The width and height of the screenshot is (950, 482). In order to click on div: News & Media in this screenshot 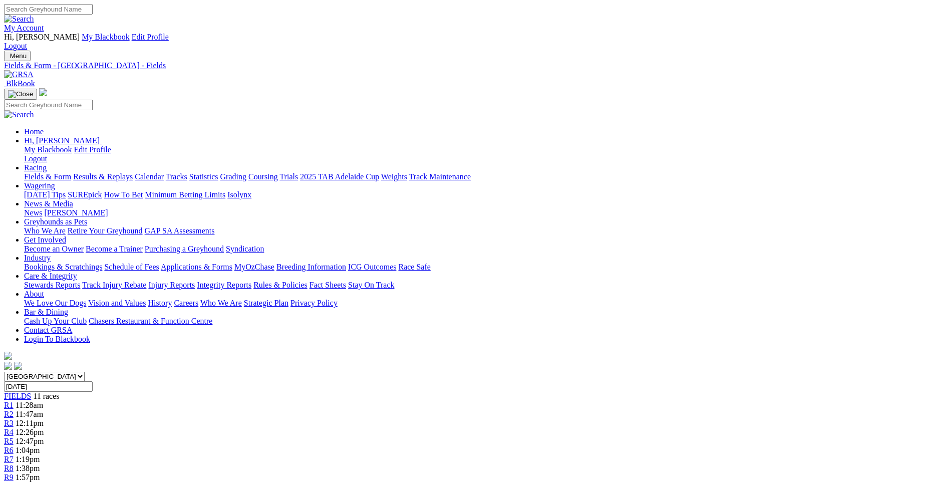, I will do `click(485, 213)`.